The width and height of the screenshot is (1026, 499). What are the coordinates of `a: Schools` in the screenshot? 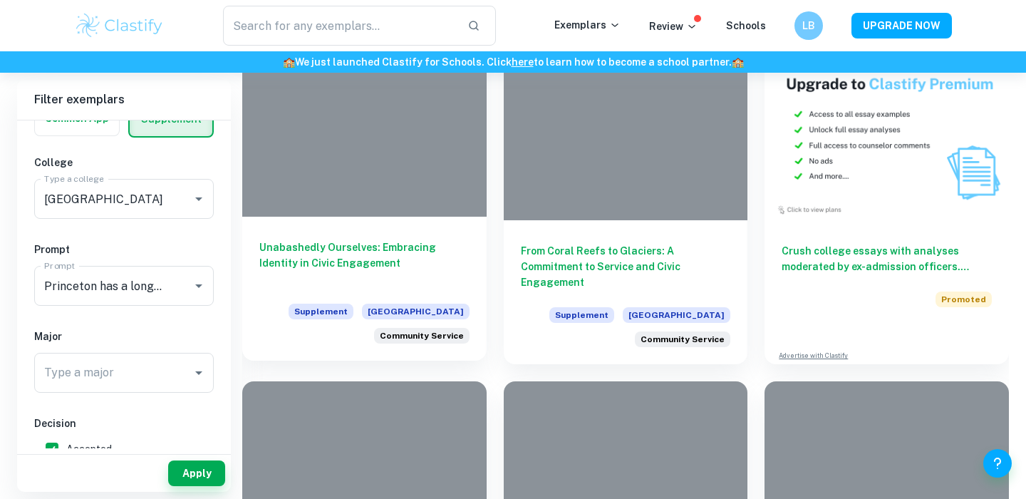 It's located at (746, 26).